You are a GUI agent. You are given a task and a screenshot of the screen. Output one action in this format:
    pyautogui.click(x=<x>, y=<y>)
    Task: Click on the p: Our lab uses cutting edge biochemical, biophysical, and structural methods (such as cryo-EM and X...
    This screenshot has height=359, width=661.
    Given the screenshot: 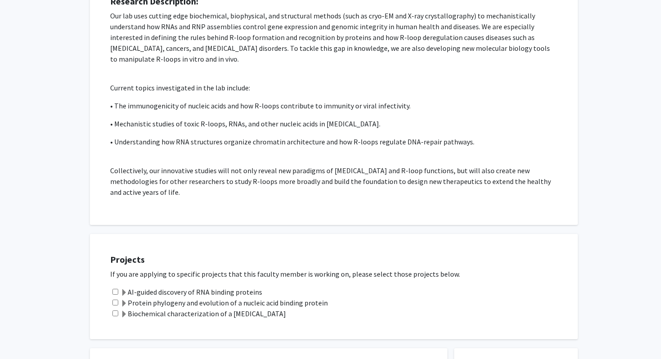 What is the action you would take?
    pyautogui.click(x=333, y=37)
    